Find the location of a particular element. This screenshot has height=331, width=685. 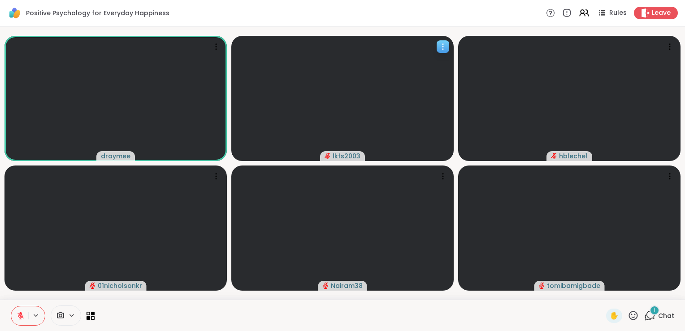

span: Chat is located at coordinates (666, 315).